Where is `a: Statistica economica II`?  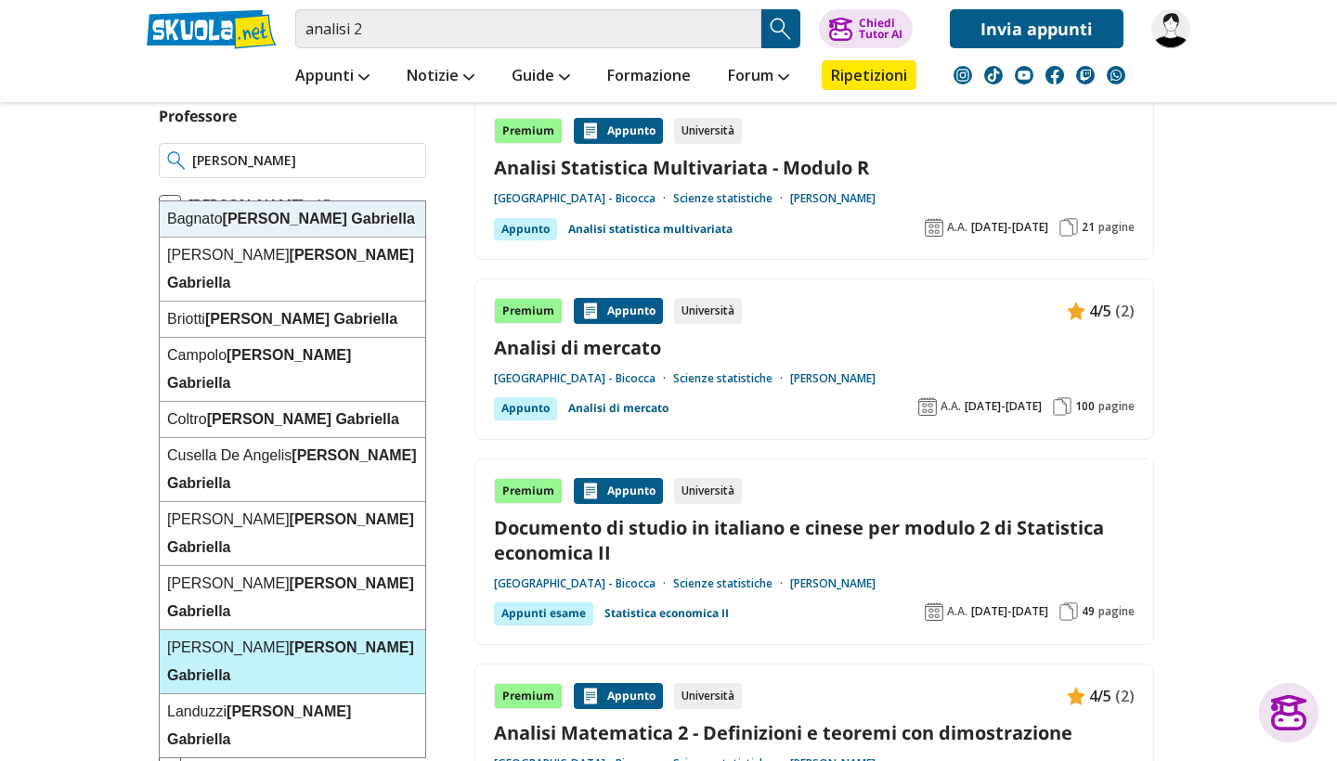 a: Statistica economica II is located at coordinates (667, 614).